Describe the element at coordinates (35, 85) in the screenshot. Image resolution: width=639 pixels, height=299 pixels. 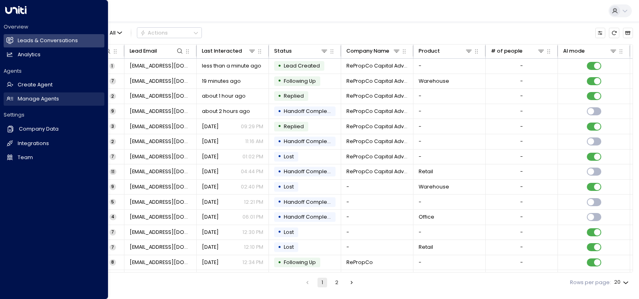
I see `h2: Create Agent` at that location.